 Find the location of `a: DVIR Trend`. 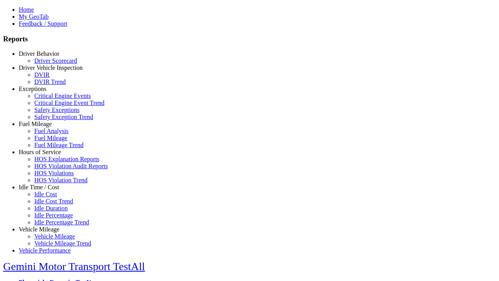

a: DVIR Trend is located at coordinates (50, 81).